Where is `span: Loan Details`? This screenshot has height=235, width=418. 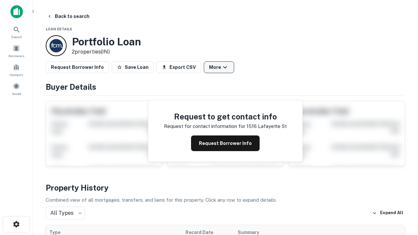 span: Loan Details is located at coordinates (59, 29).